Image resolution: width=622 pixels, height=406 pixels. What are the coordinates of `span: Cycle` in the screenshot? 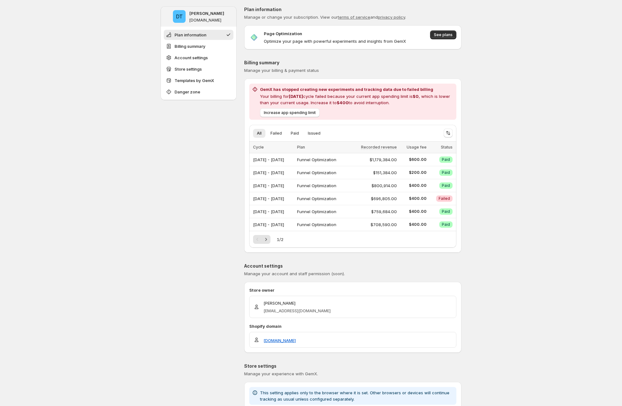 It's located at (258, 147).